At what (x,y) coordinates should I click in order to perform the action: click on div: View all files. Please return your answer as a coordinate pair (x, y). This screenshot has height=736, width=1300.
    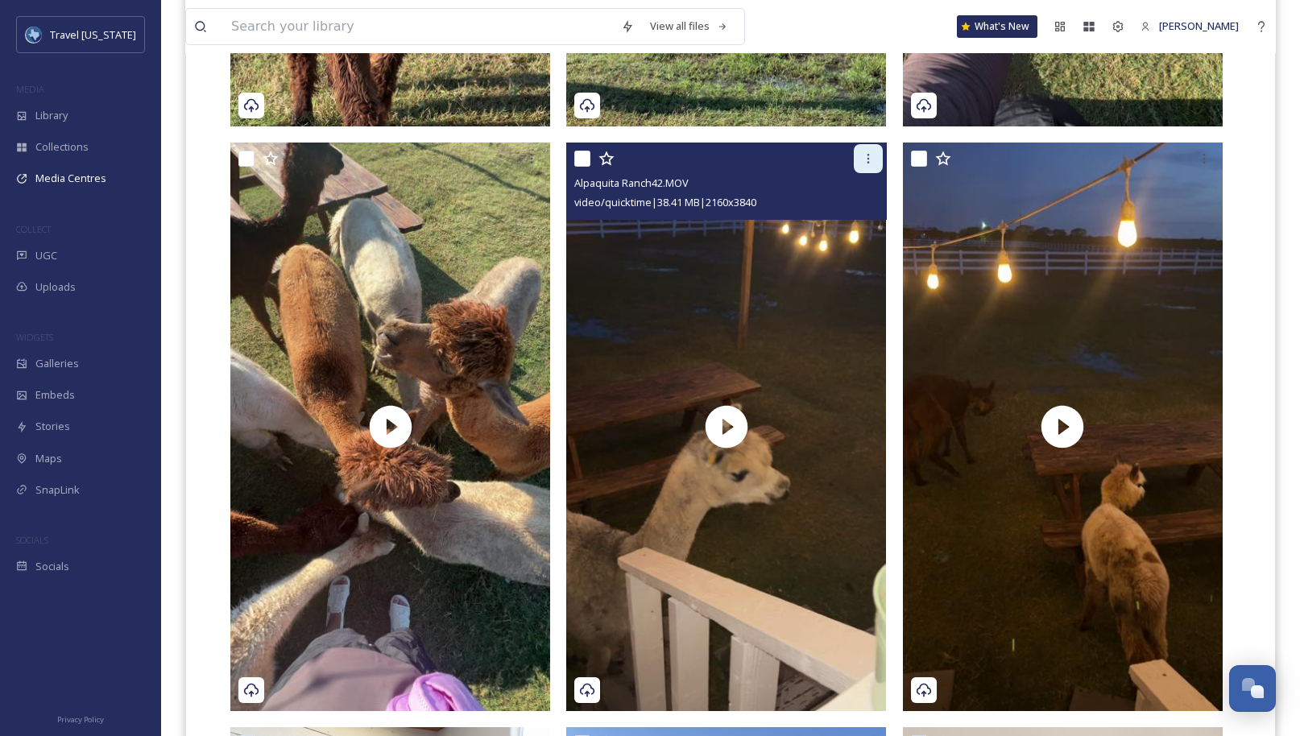
    Looking at the image, I should click on (689, 26).